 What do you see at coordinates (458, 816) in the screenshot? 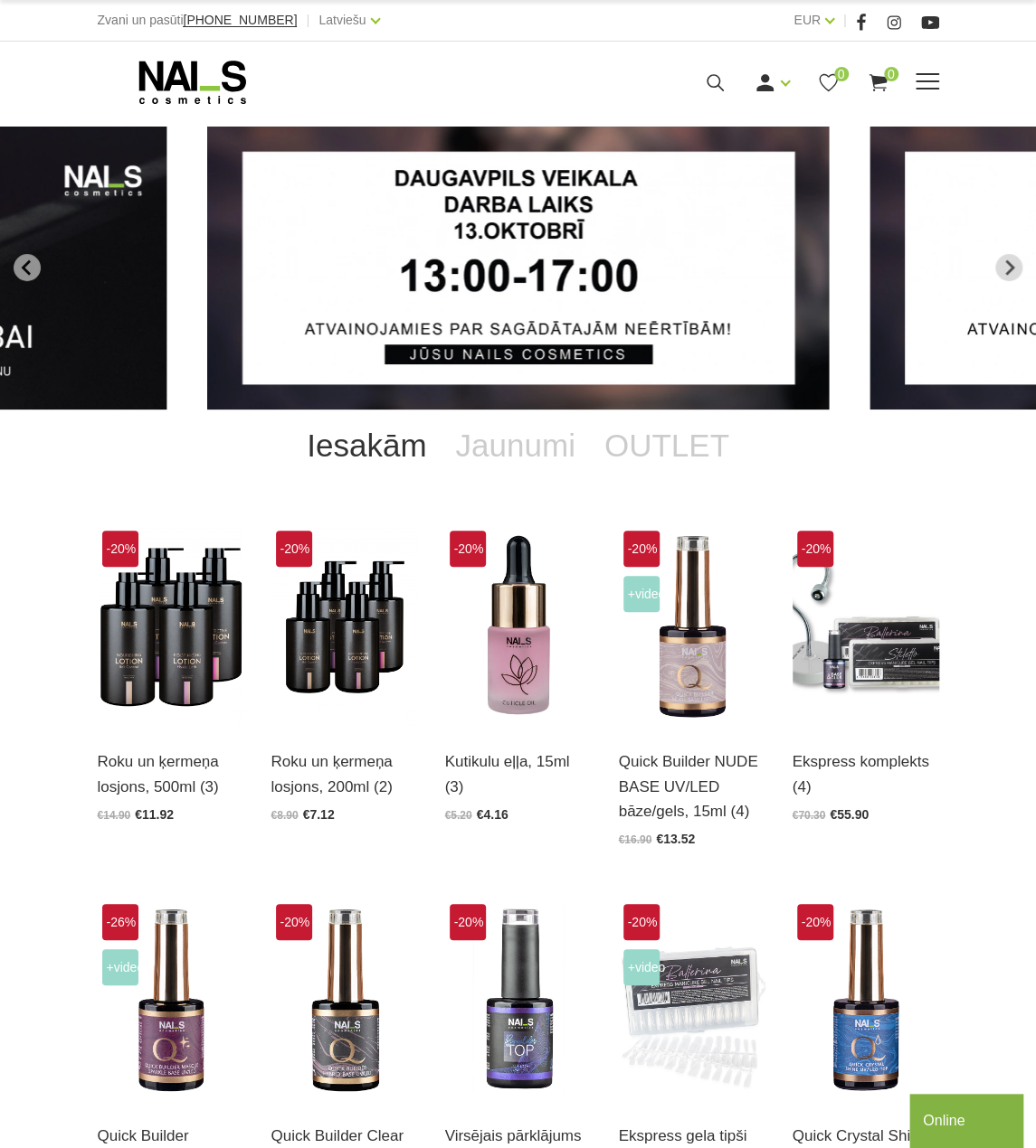
I see `span: €5.20` at bounding box center [458, 816].